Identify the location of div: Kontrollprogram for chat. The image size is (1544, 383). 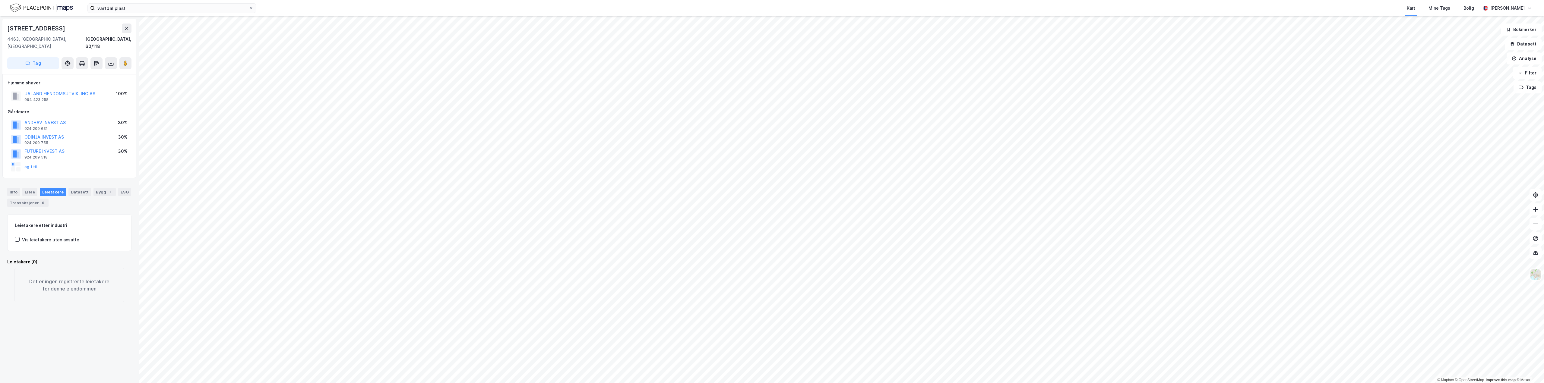
(1529, 369).